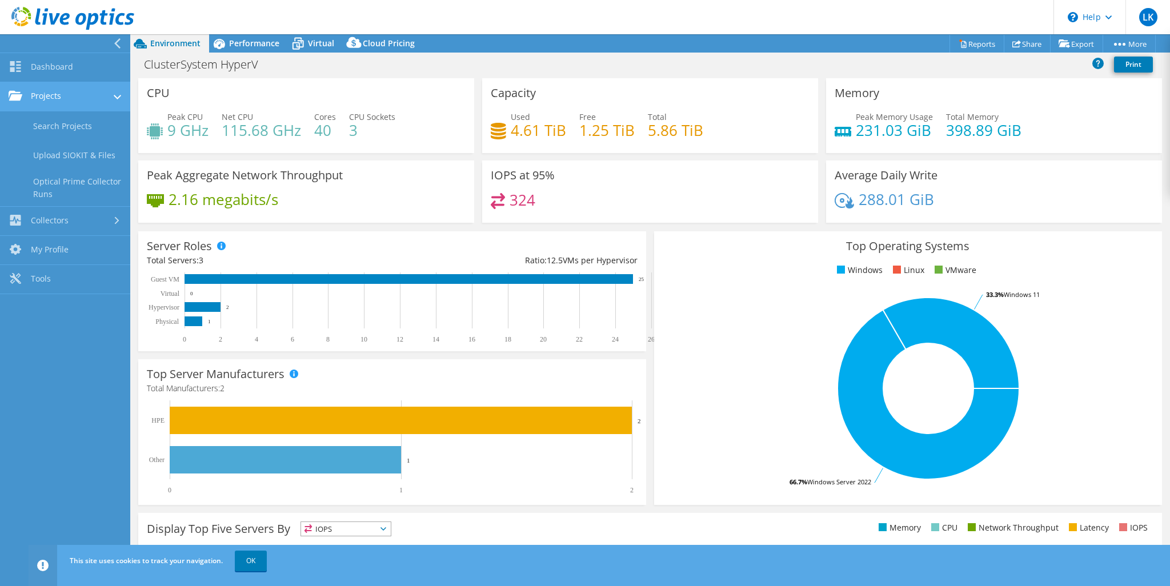 This screenshot has height=586, width=1170. Describe the element at coordinates (1133, 65) in the screenshot. I see `a: Print` at that location.